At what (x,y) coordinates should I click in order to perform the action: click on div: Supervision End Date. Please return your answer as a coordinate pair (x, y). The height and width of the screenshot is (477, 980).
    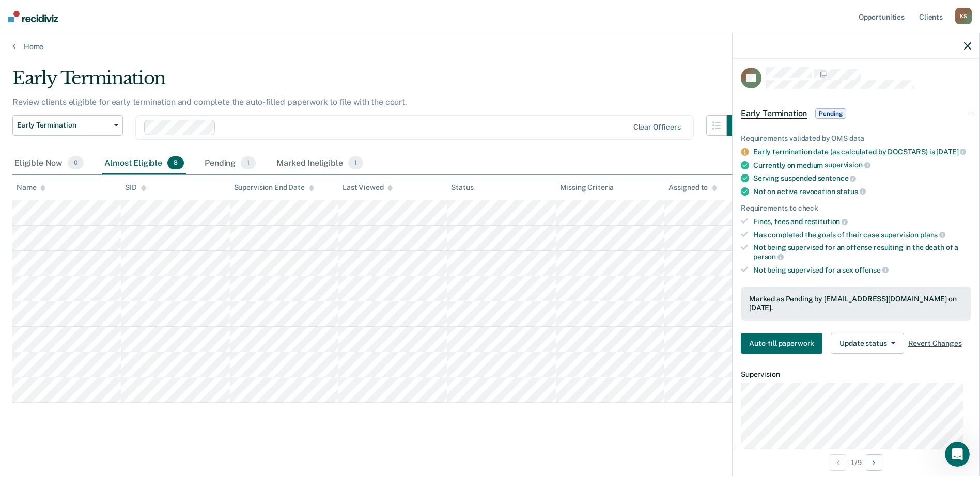
    Looking at the image, I should click on (274, 188).